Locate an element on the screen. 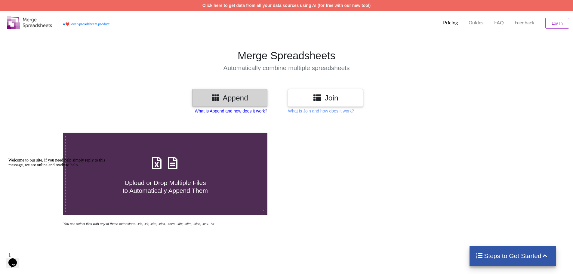 The width and height of the screenshot is (573, 274). a: AheartLove Spreadsheets product is located at coordinates (86, 24).